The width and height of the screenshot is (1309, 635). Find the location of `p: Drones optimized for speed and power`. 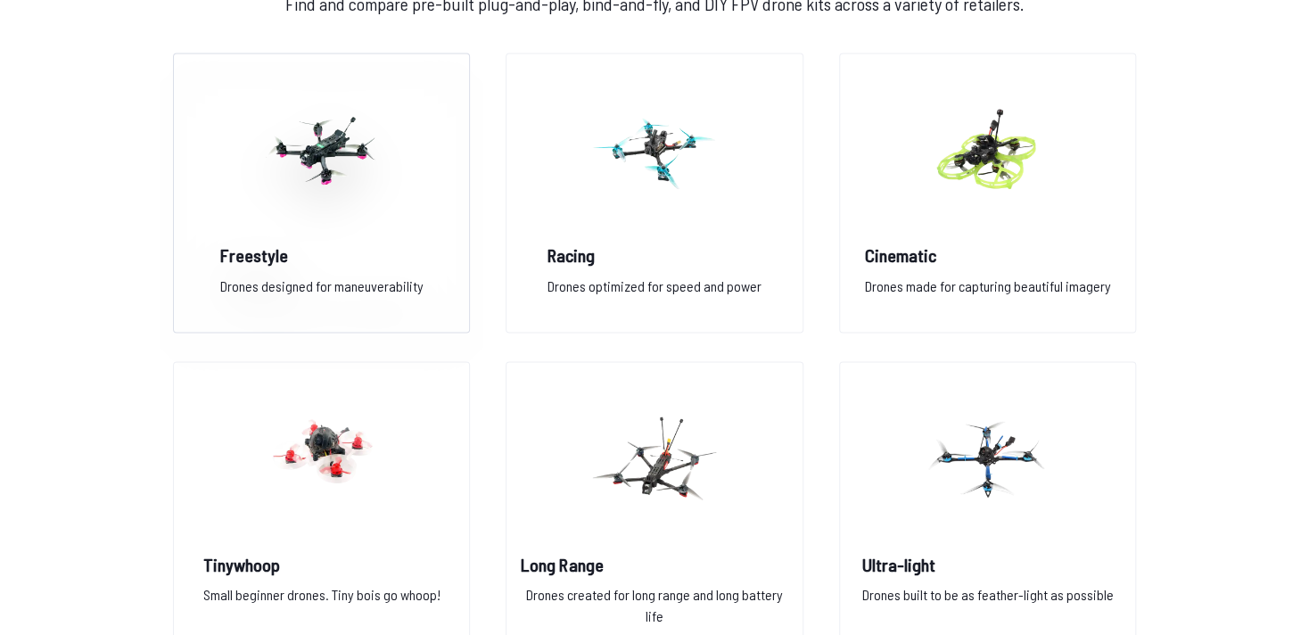

p: Drones optimized for speed and power is located at coordinates (655, 293).